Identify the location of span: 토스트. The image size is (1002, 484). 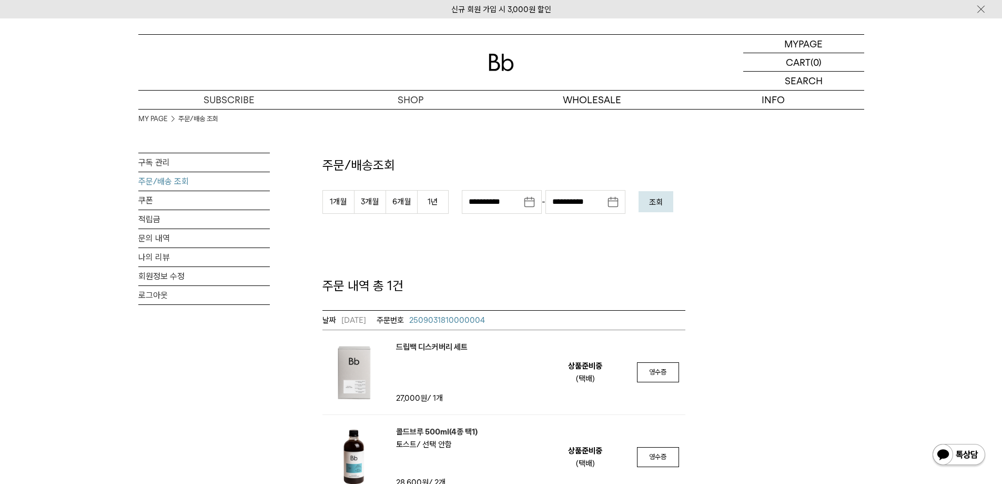
(408, 444).